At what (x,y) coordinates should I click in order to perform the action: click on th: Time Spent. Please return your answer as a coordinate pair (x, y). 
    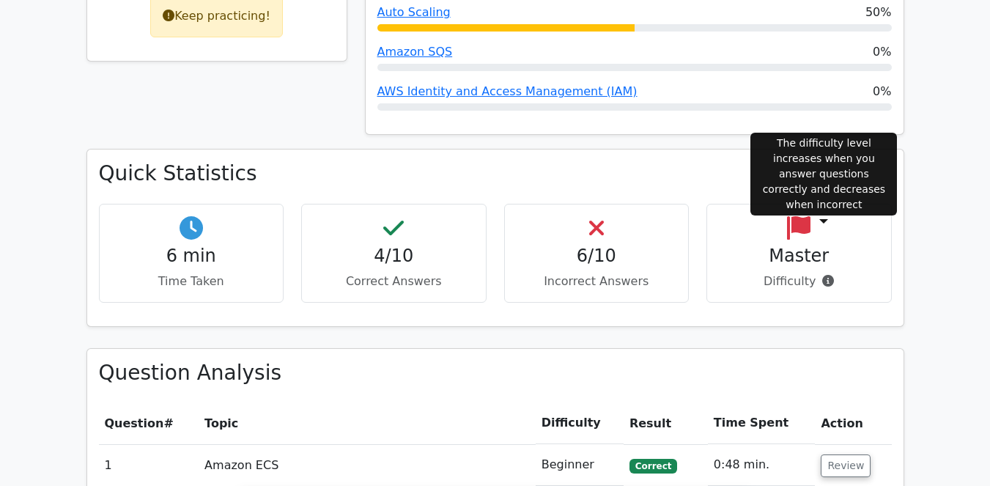
    Looking at the image, I should click on (761, 423).